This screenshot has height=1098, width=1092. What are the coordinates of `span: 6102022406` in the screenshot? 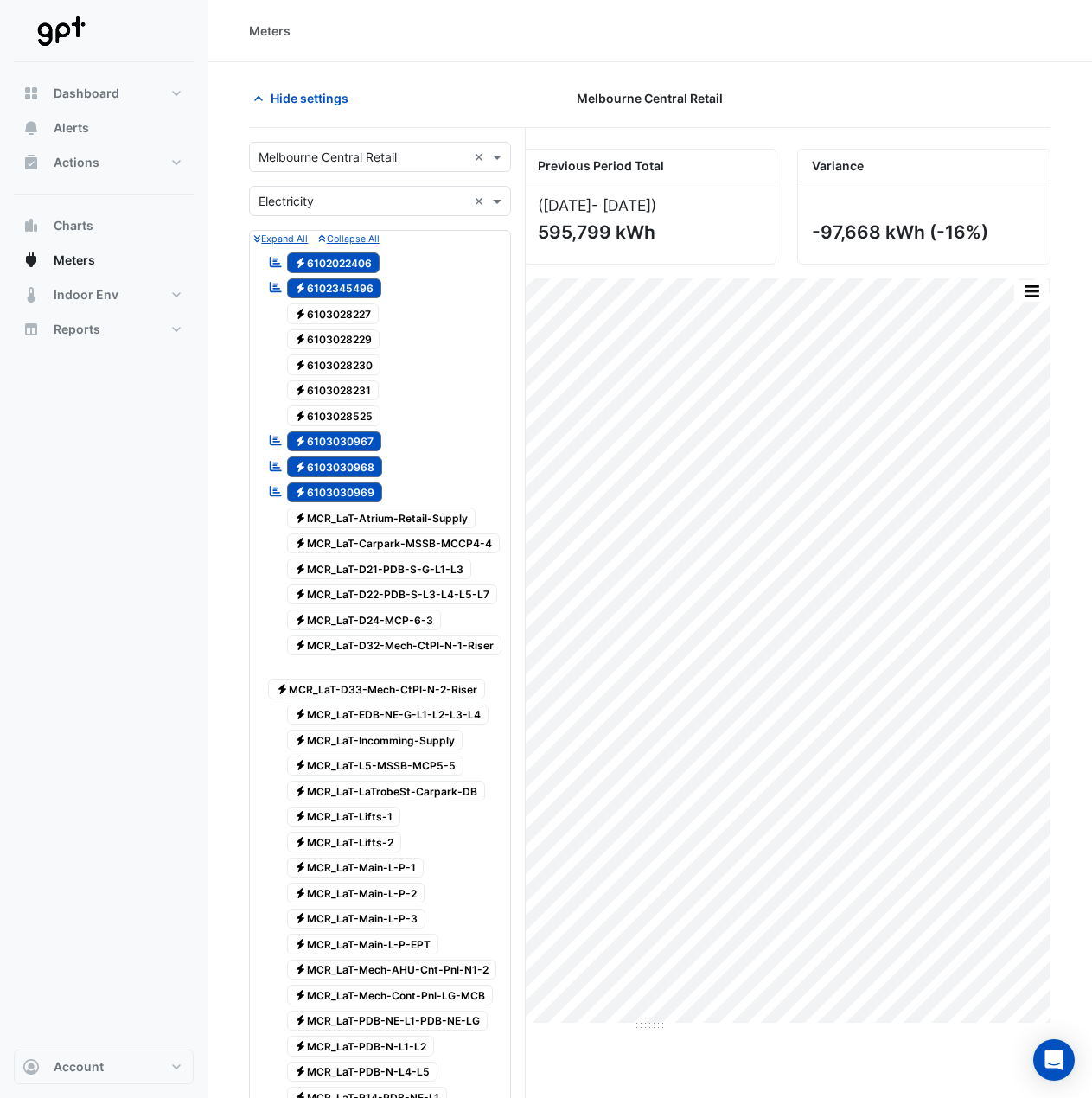 It's located at (334, 263).